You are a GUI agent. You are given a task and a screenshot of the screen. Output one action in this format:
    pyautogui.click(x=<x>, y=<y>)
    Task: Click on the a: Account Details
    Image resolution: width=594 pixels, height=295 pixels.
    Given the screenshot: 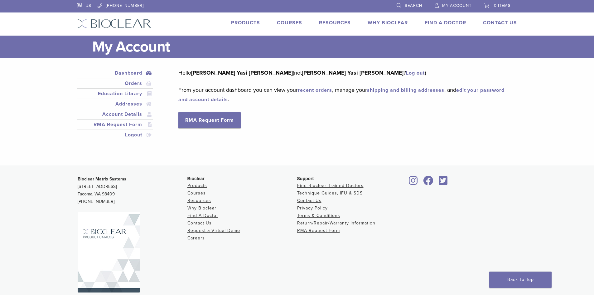 What is the action you would take?
    pyautogui.click(x=115, y=114)
    